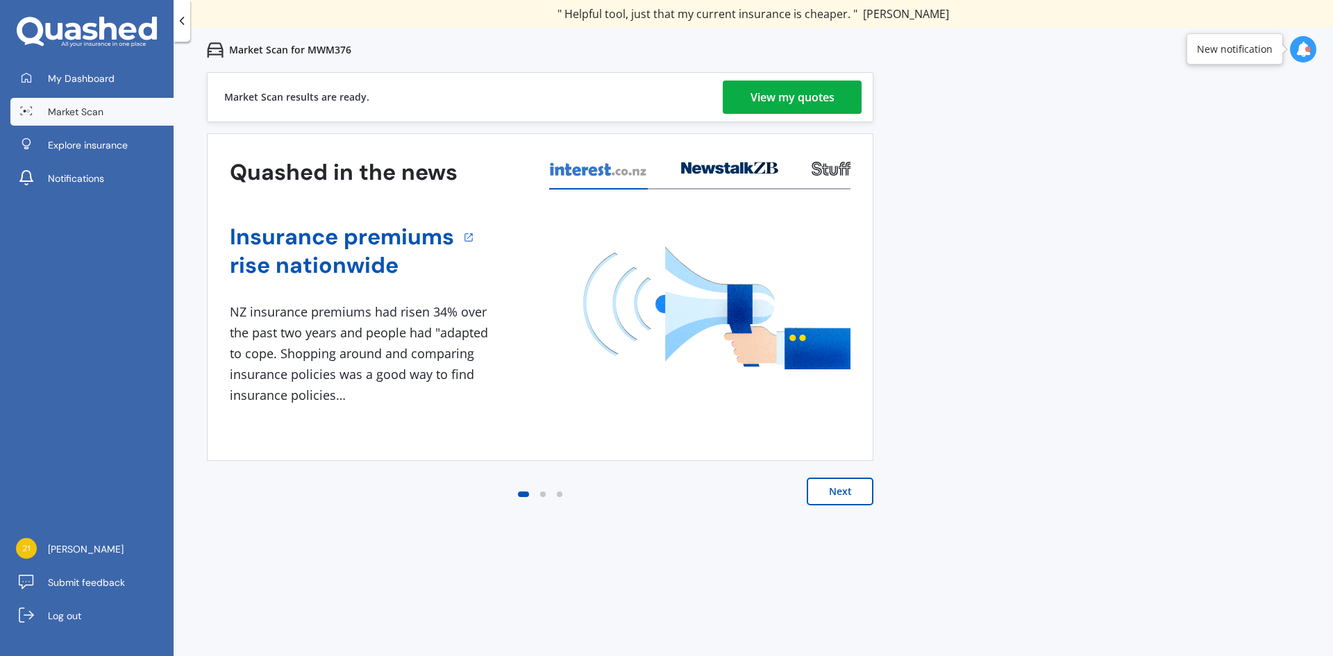 This screenshot has width=1333, height=656. What do you see at coordinates (215, 50) in the screenshot?
I see `img: car.f15378c7a67c060ca3f3.svg` at bounding box center [215, 50].